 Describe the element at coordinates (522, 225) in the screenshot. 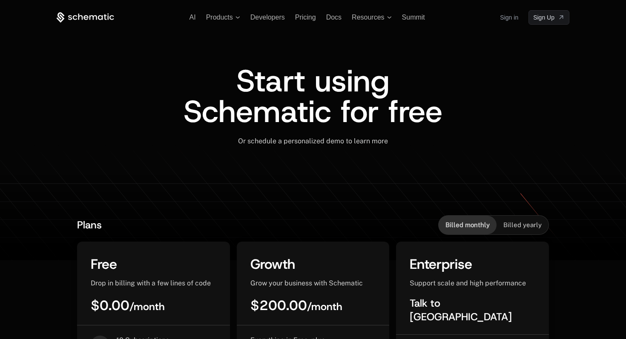

I see `span: Billed yearly` at that location.